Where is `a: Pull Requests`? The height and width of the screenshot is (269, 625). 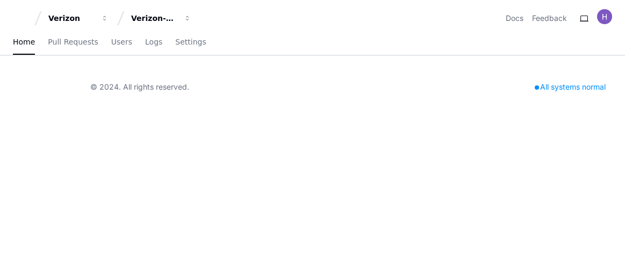 a: Pull Requests is located at coordinates (73, 42).